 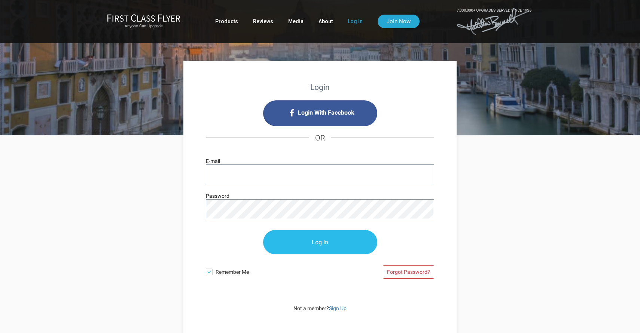 I want to click on a: Reviews, so click(x=263, y=21).